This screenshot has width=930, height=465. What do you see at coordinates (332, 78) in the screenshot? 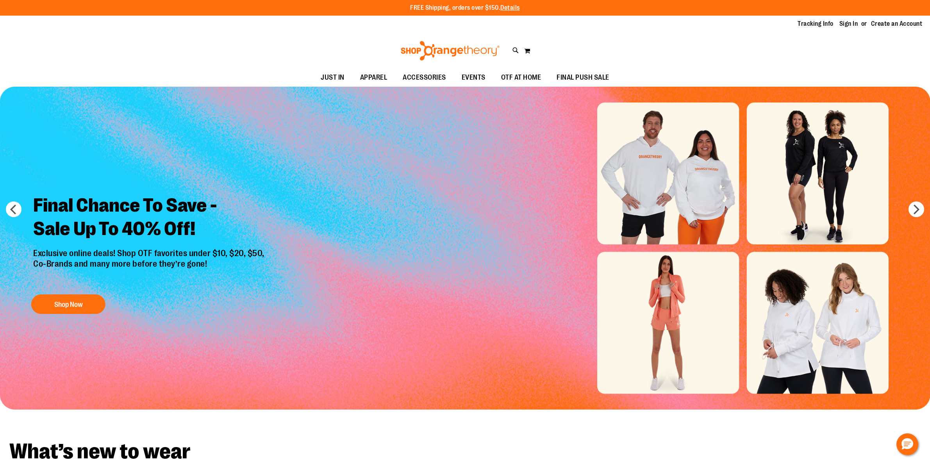
I see `a: JUST IN` at bounding box center [332, 78].